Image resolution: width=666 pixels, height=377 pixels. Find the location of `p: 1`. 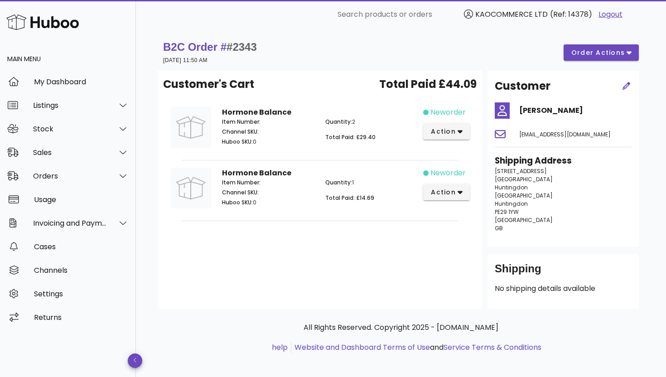

p: 1 is located at coordinates (372, 183).